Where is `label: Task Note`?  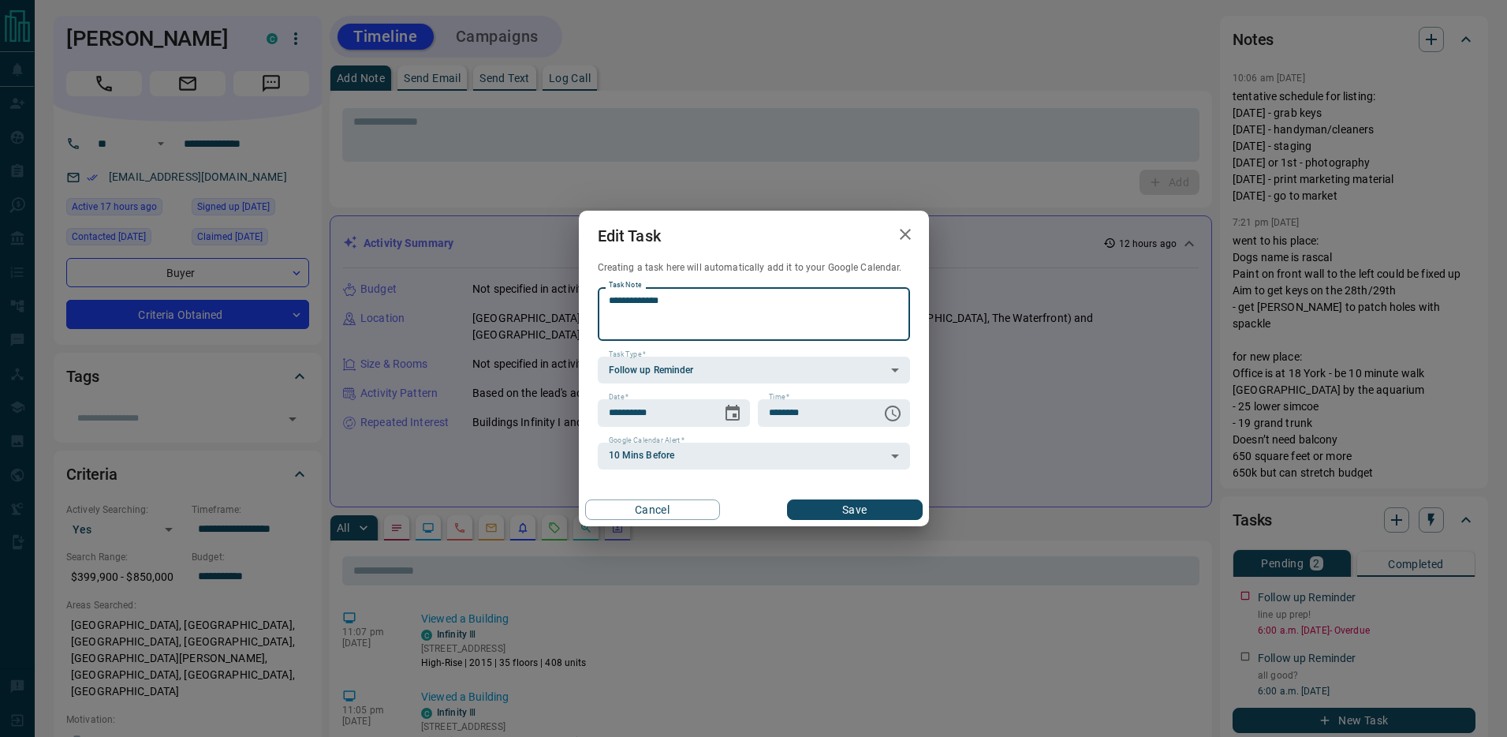 label: Task Note is located at coordinates (625, 285).